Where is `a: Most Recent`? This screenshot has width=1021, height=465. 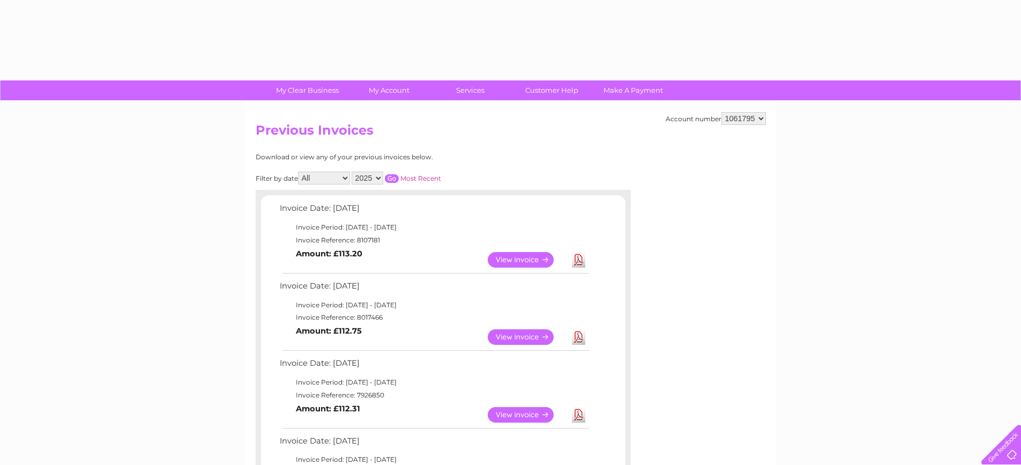 a: Most Recent is located at coordinates (421, 178).